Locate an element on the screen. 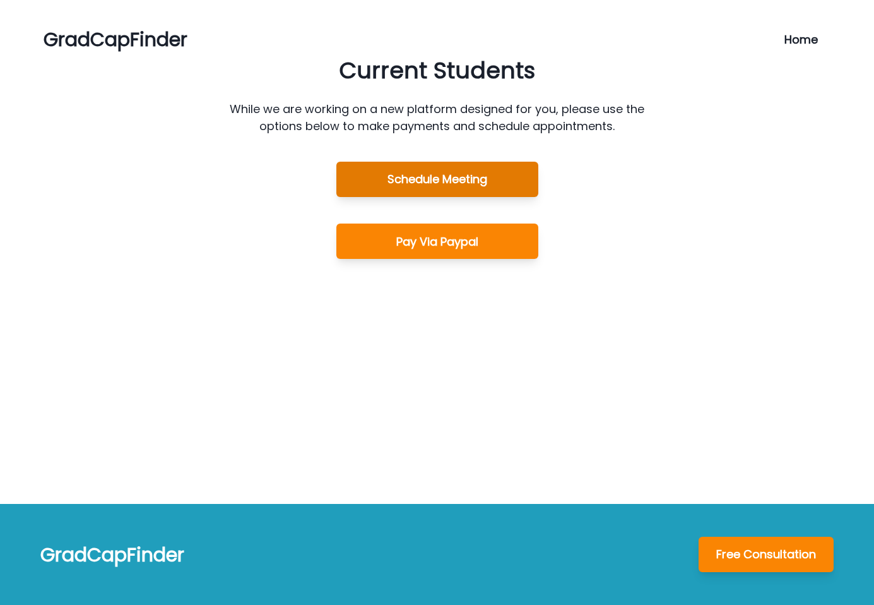  p: While we are working on a new platform designed for you, please use the options below to make pay... is located at coordinates (437, 117).